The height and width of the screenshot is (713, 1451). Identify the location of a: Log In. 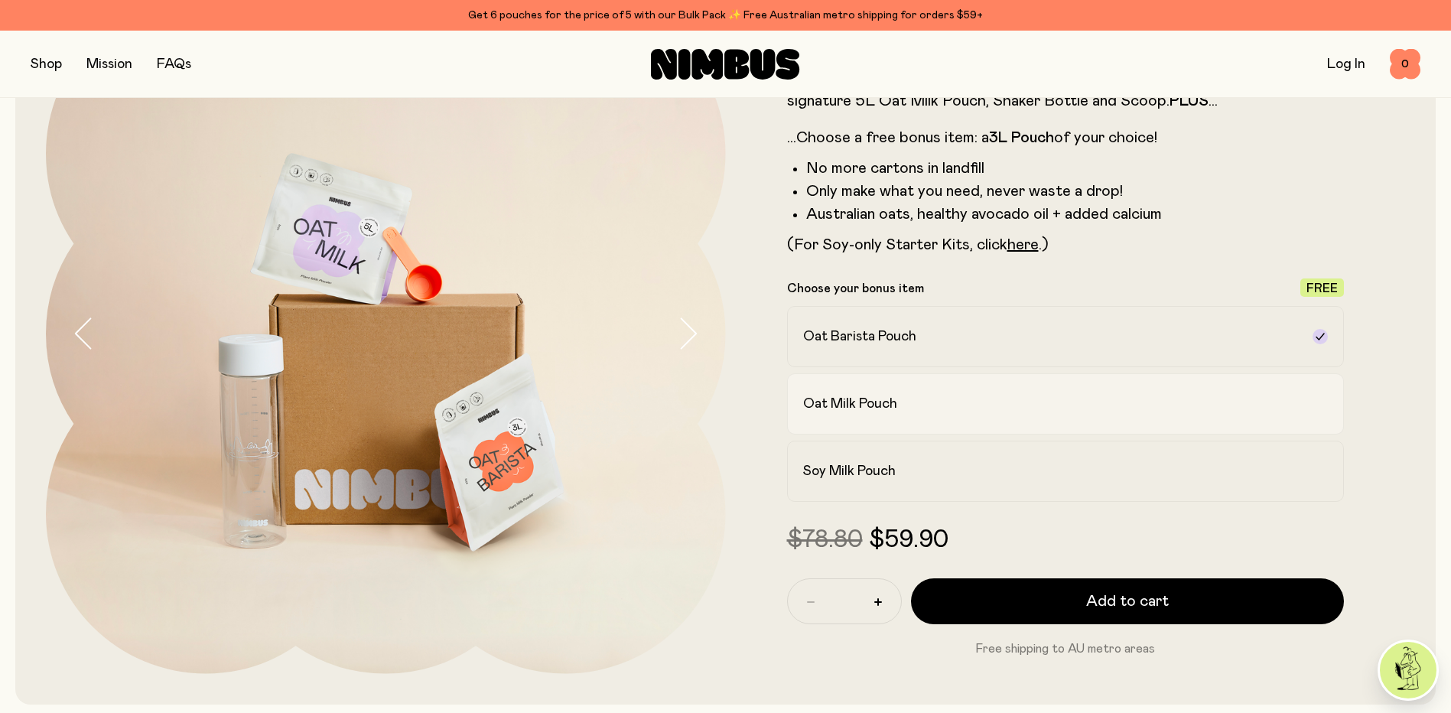
(1346, 64).